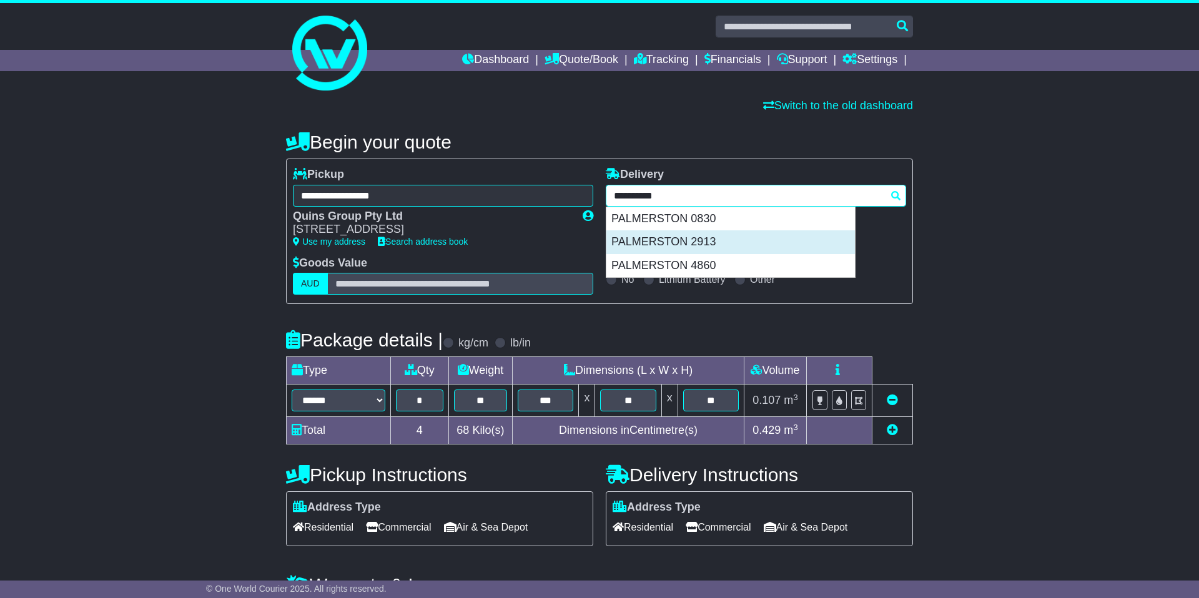  Describe the element at coordinates (766, 400) in the screenshot. I see `span: 0.107` at that location.